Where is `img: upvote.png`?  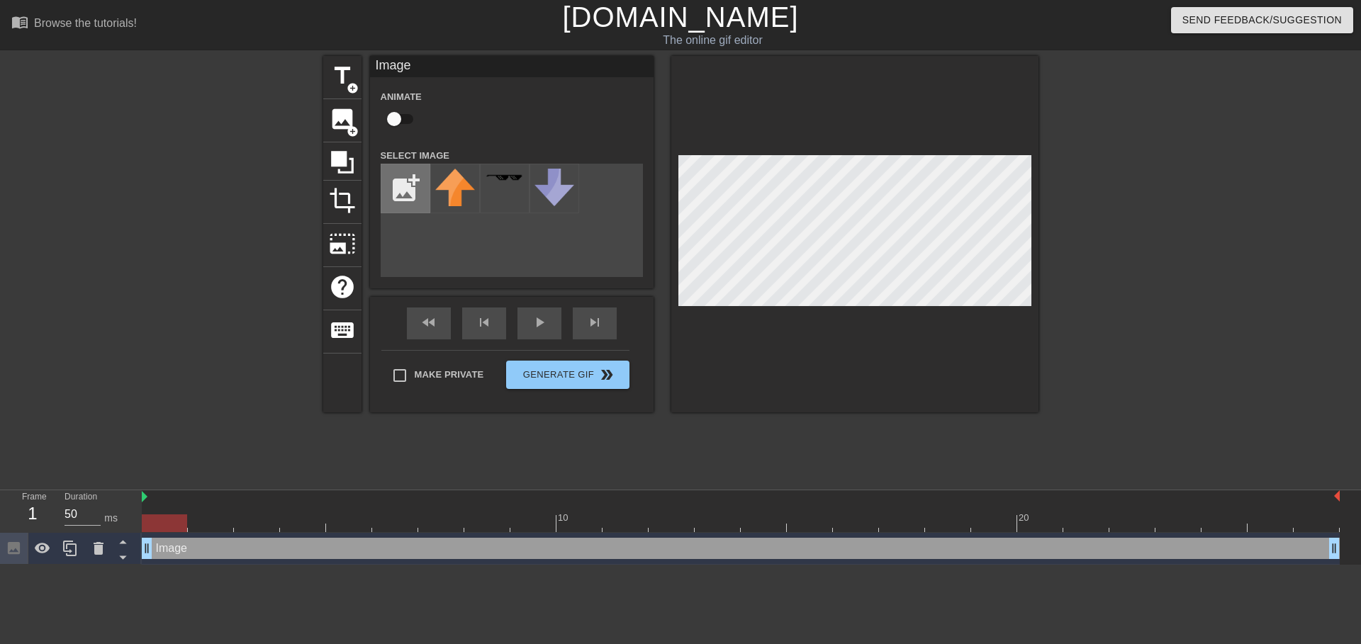 img: upvote.png is located at coordinates (455, 187).